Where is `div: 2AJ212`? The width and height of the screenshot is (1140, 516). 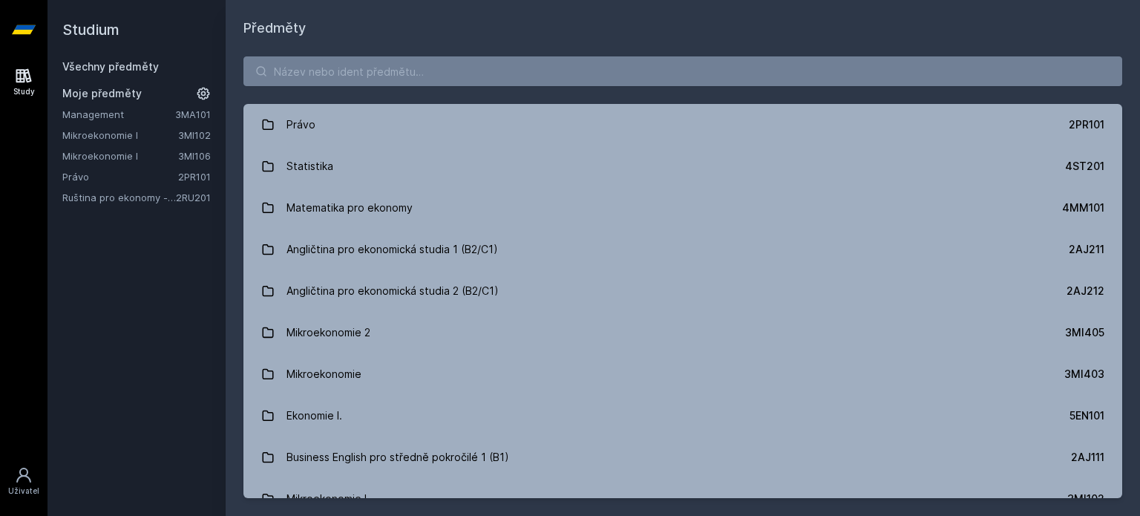 div: 2AJ212 is located at coordinates (1085, 291).